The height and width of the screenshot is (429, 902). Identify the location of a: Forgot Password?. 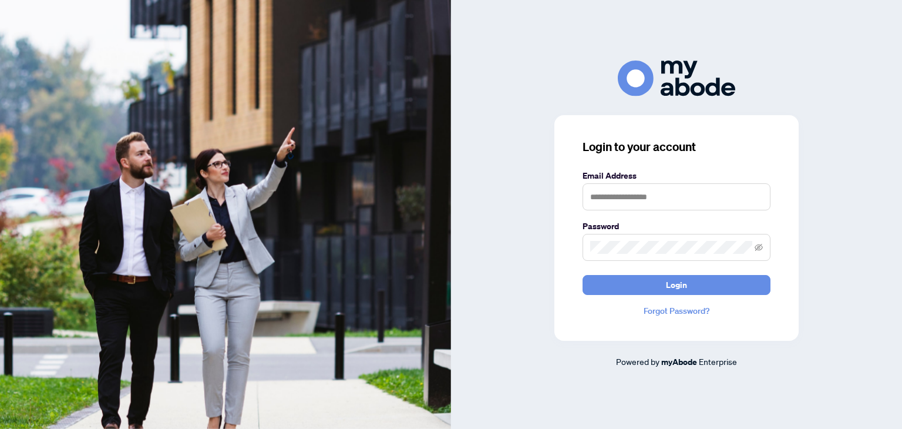
(676, 311).